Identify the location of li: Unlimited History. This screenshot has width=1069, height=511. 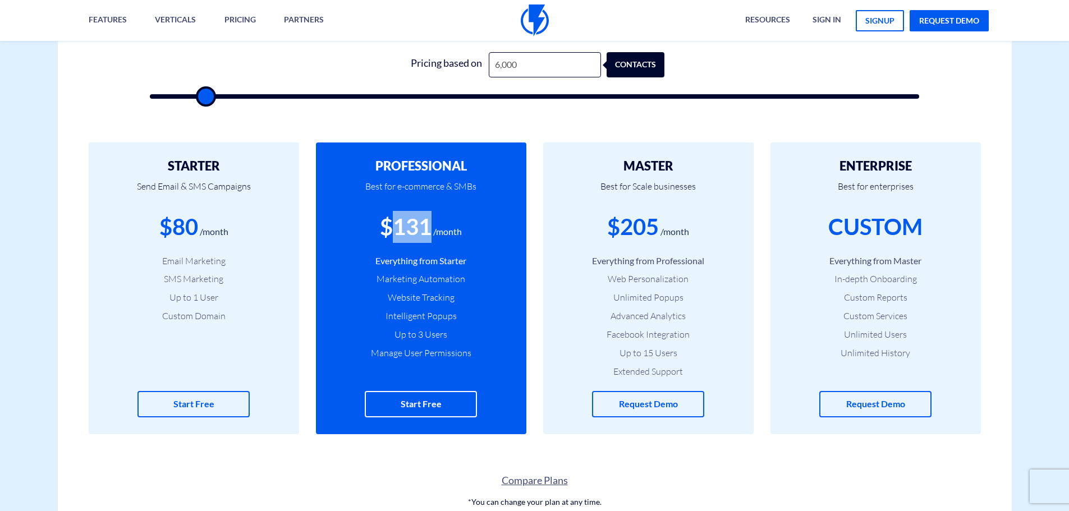
(875, 353).